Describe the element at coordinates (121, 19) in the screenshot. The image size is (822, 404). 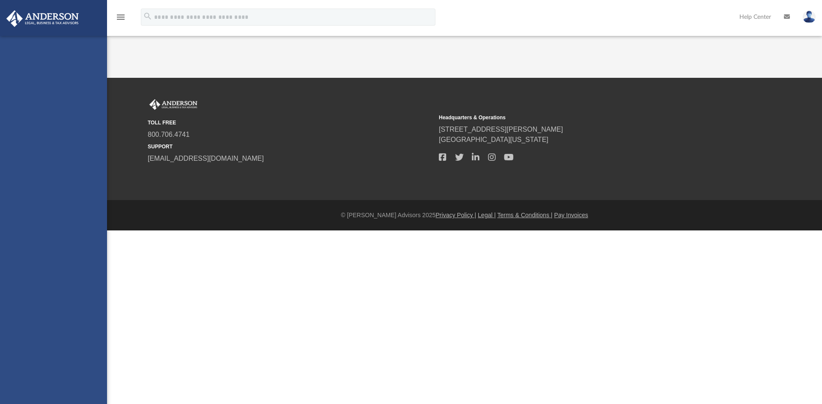
I see `a: menu` at that location.